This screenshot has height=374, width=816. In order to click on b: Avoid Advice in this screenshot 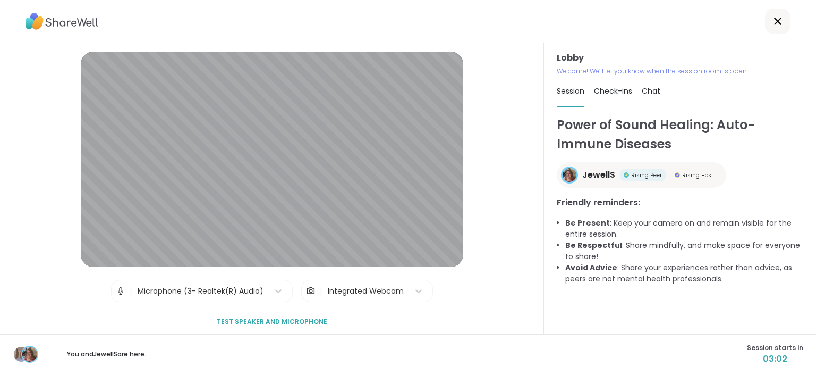, I will do `click(592, 267)`.